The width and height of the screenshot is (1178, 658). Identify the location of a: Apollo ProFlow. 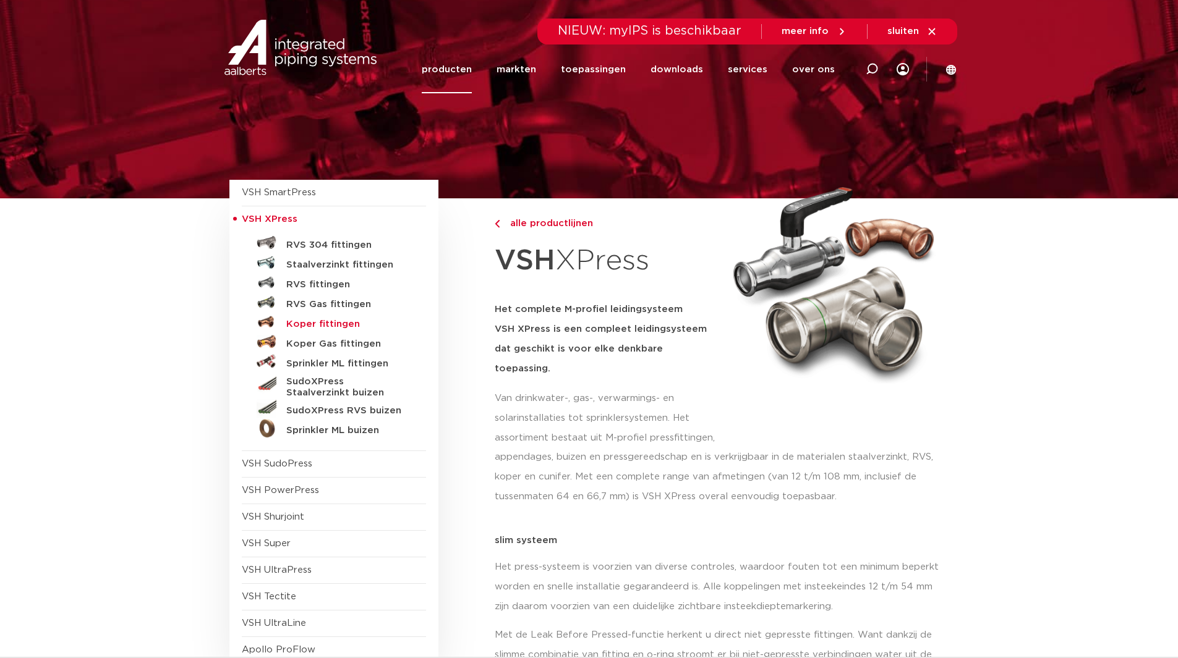
(278, 650).